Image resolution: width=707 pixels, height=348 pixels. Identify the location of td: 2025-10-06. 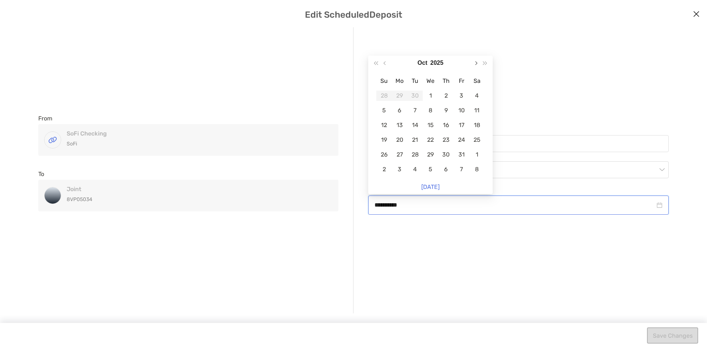
(400, 110).